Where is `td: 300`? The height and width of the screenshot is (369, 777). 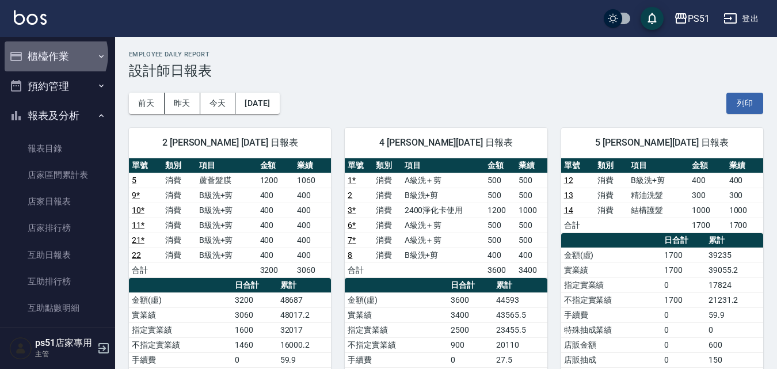 td: 300 is located at coordinates (708, 195).